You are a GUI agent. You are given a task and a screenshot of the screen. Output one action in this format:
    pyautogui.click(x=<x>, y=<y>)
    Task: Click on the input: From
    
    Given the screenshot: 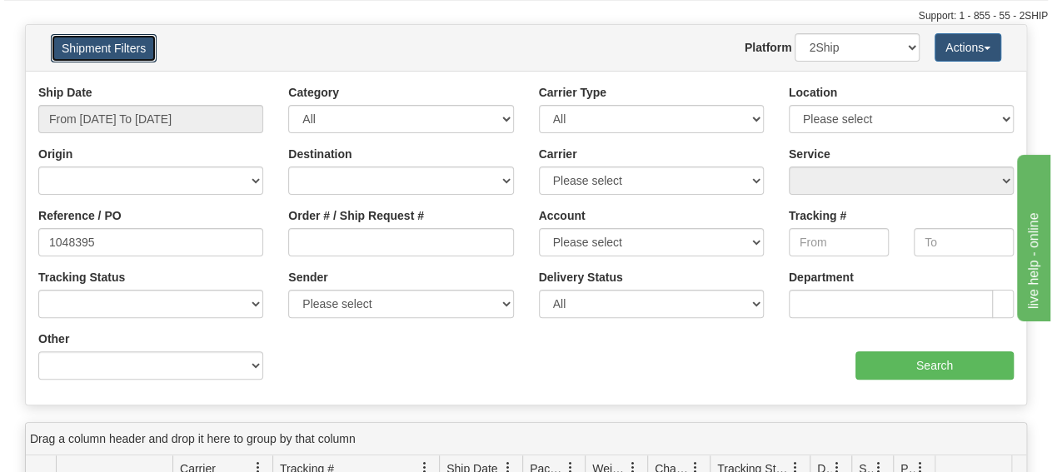 What is the action you would take?
    pyautogui.click(x=839, y=242)
    